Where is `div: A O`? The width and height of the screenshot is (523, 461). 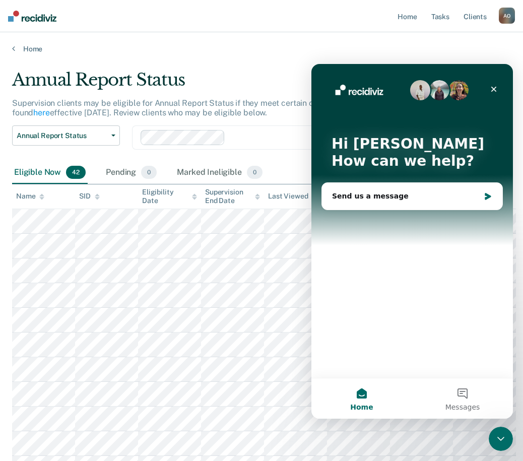
div: A O is located at coordinates (506, 16).